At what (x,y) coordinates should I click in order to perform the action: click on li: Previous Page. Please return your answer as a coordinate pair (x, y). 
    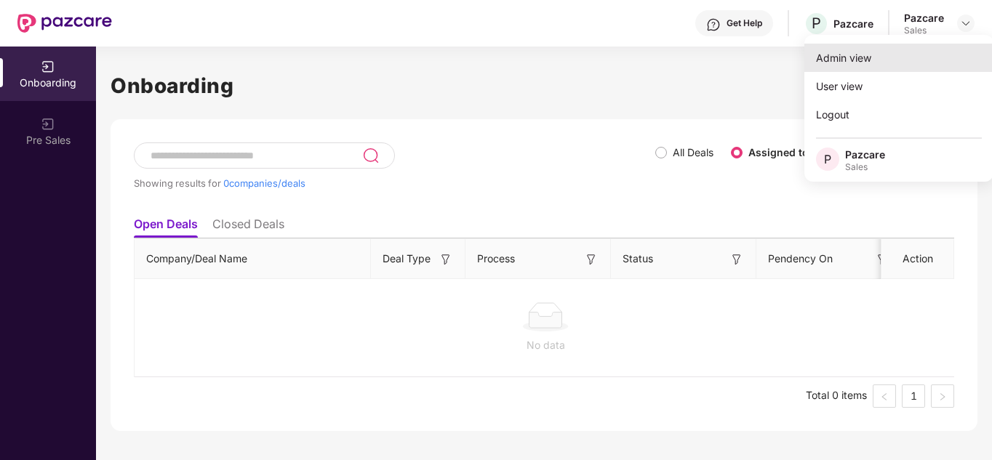
    Looking at the image, I should click on (884, 396).